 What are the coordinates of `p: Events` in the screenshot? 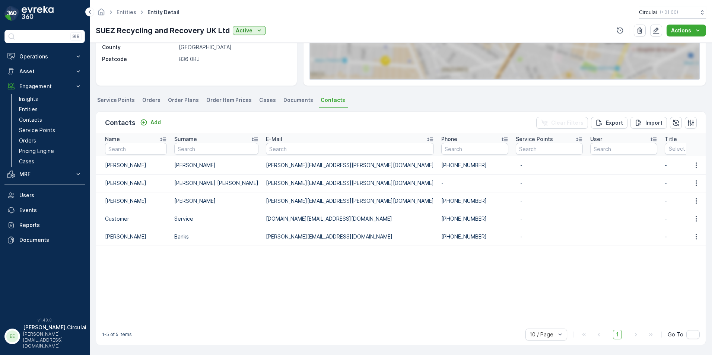 It's located at (51, 210).